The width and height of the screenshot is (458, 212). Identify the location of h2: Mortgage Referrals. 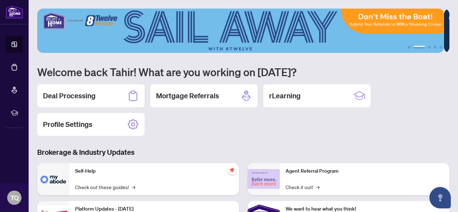
(187, 96).